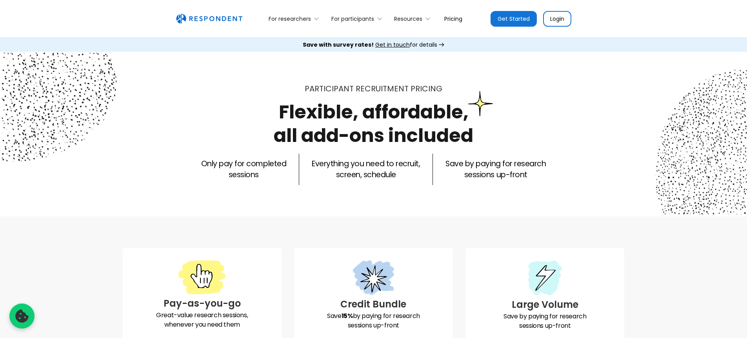  I want to click on p: Only pay for completed sessions, so click(243, 169).